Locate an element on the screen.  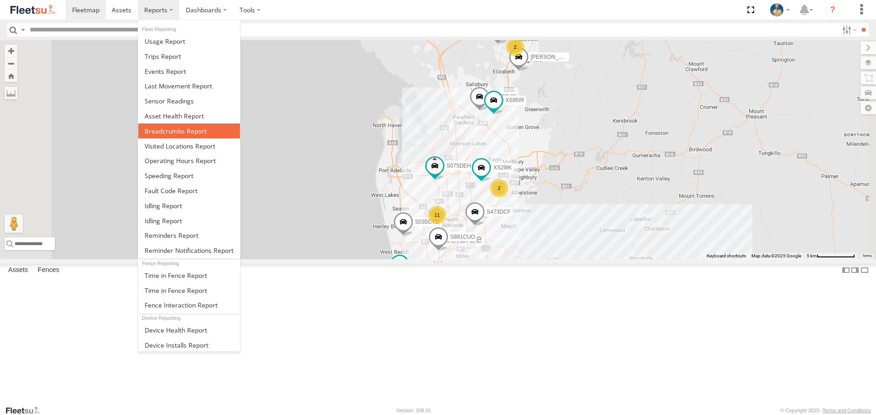
img: fleetsu-logo-horizontal.svg is located at coordinates (33, 10).